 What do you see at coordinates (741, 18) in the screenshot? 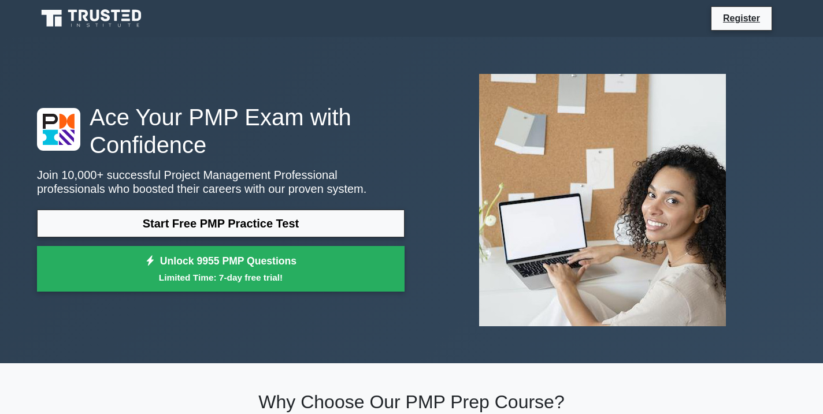
I see `a: Register` at bounding box center [741, 18].